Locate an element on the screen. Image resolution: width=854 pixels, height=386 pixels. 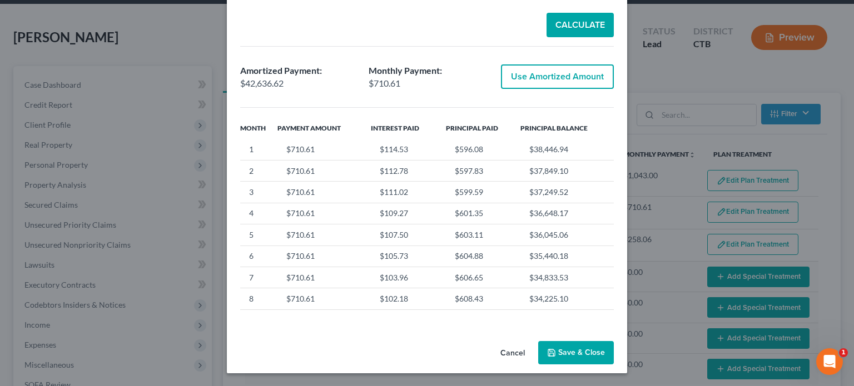
div: $42,636.62 is located at coordinates (298, 83).